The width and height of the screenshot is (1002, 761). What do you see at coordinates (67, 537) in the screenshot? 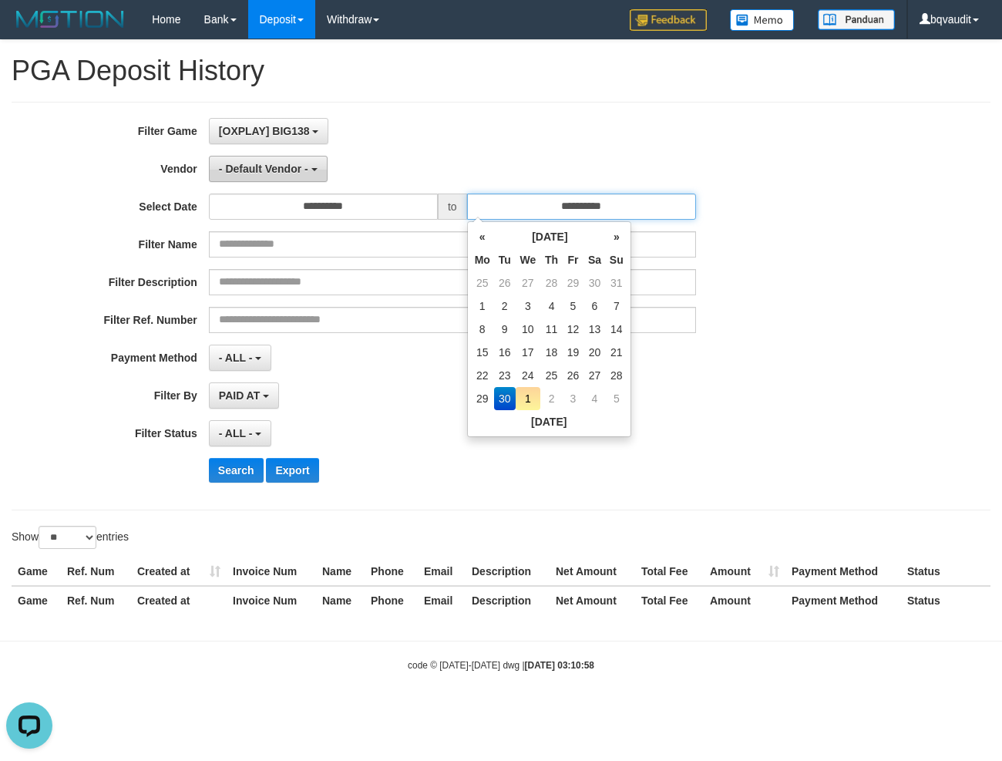
I see `select: Showentries` at bounding box center [67, 537].